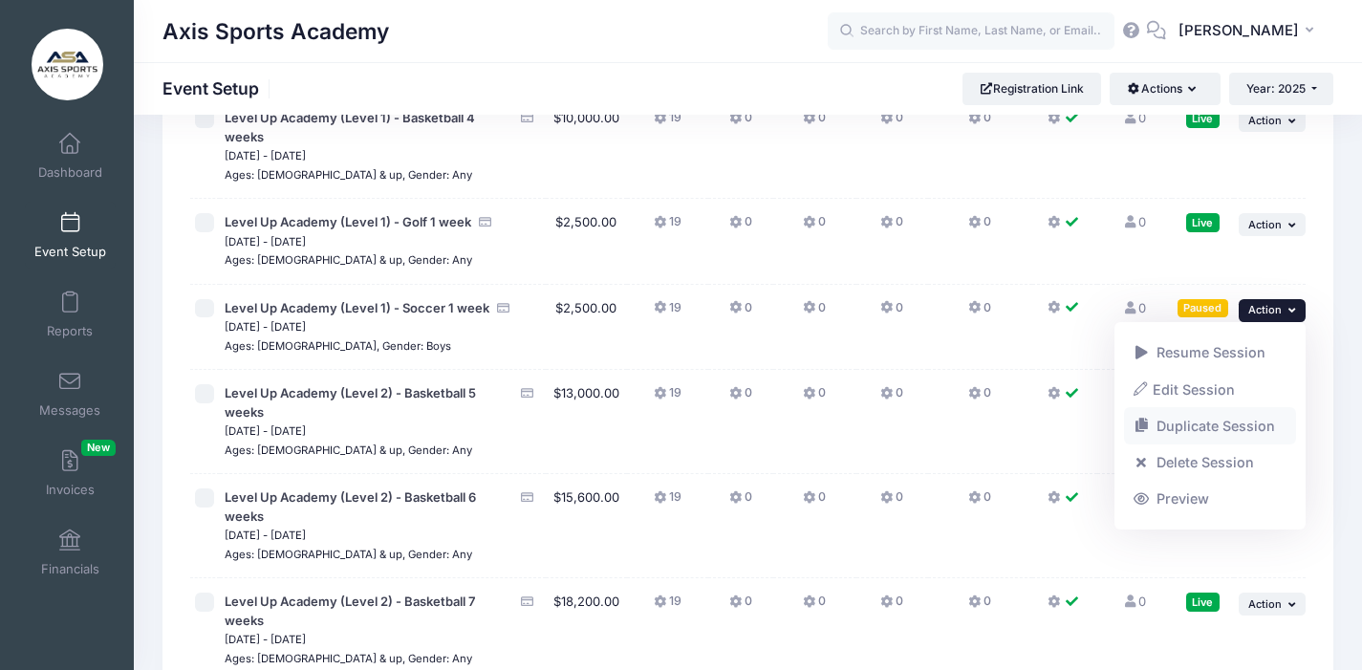 This screenshot has height=670, width=1362. Describe the element at coordinates (348, 222) in the screenshot. I see `span: Level Up Academy (Level 1) - Golf 1 week` at that location.